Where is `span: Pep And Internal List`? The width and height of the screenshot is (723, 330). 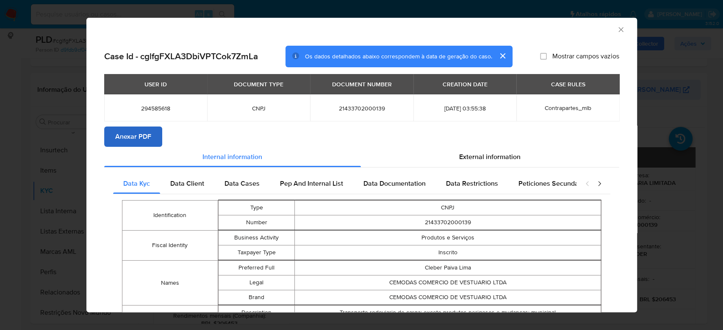 span: Pep And Internal List is located at coordinates (311, 183).